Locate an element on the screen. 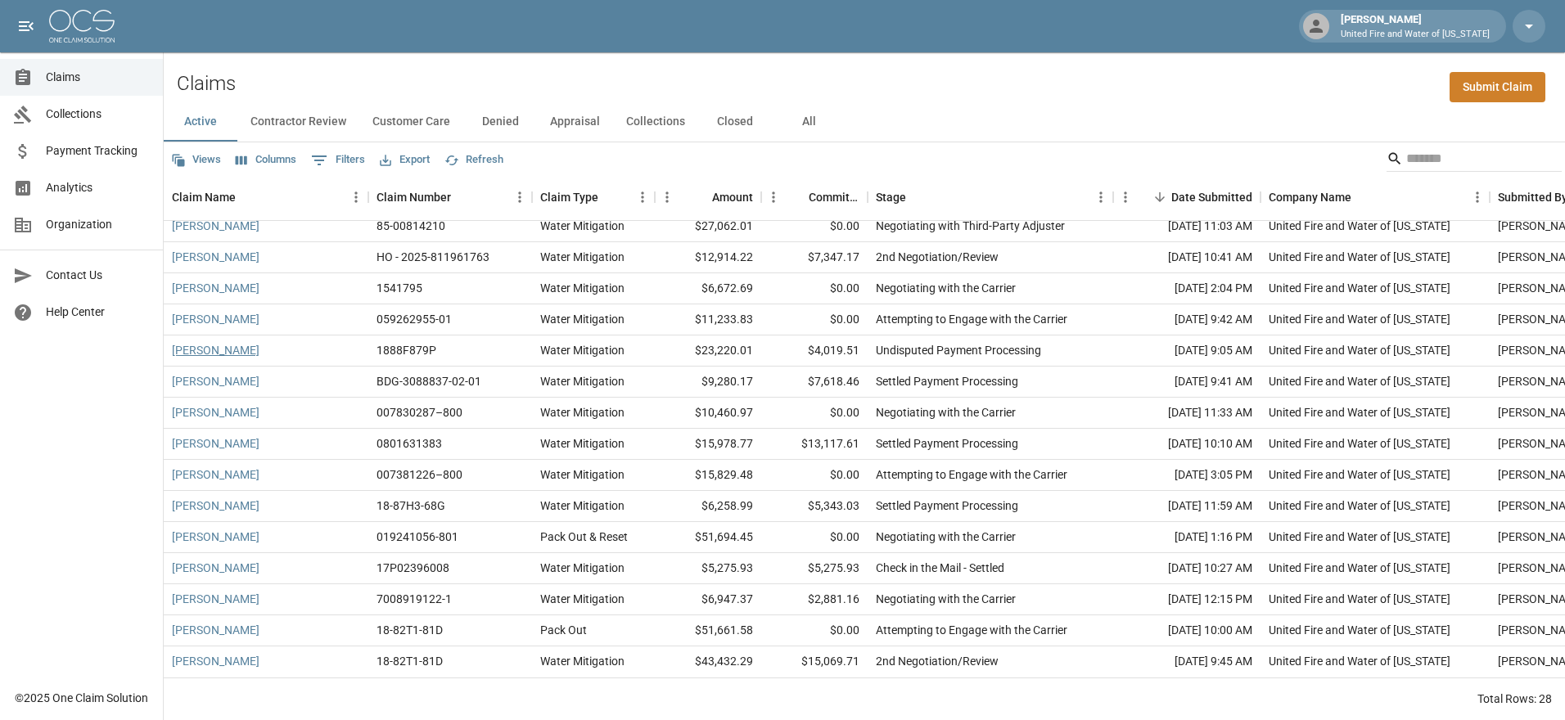 The height and width of the screenshot is (720, 1565). div: 0801631383 is located at coordinates (409, 444).